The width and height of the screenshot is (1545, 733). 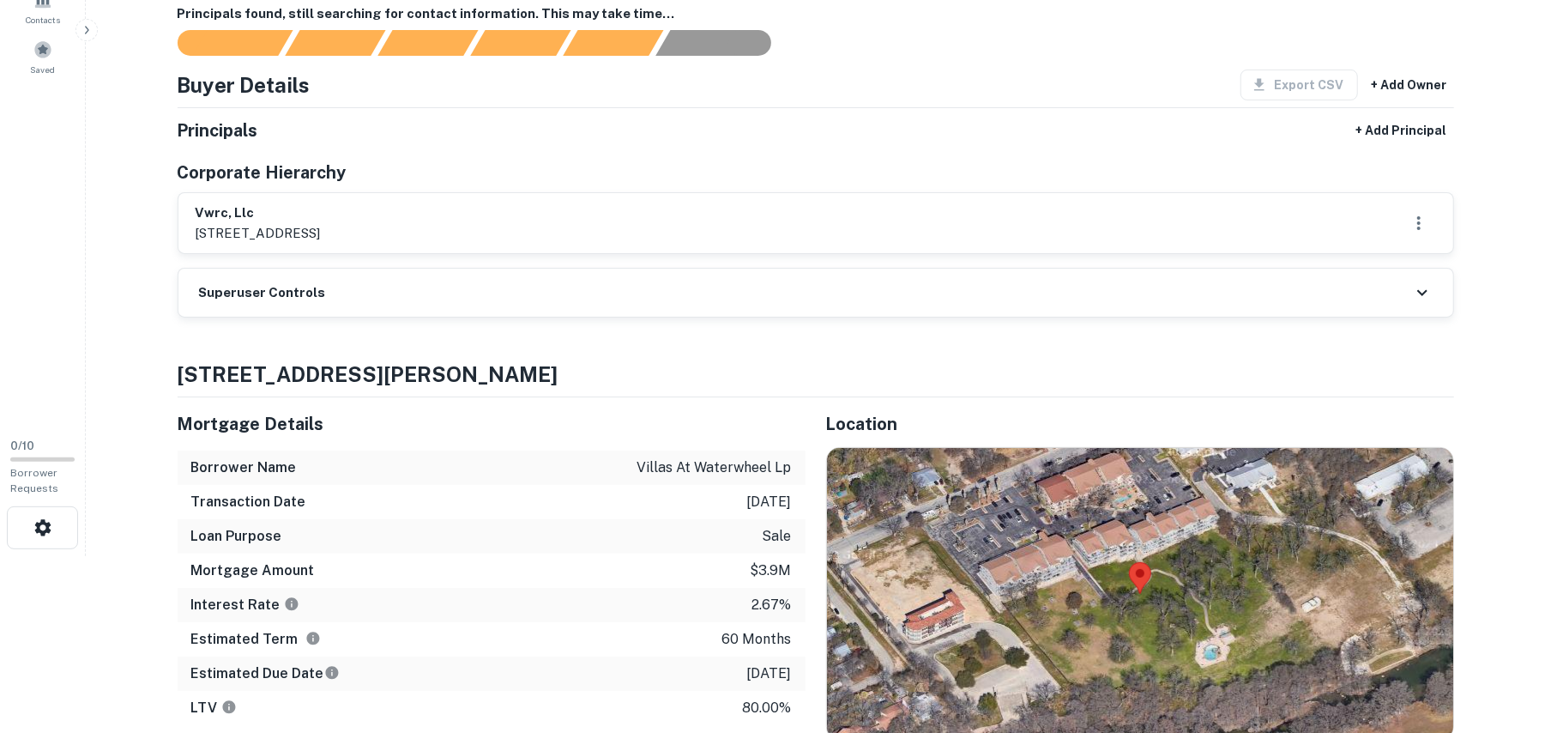 What do you see at coordinates (816, 14) in the screenshot?
I see `h6: Principals found, still searching for contact information. This may take time...` at bounding box center [816, 14].